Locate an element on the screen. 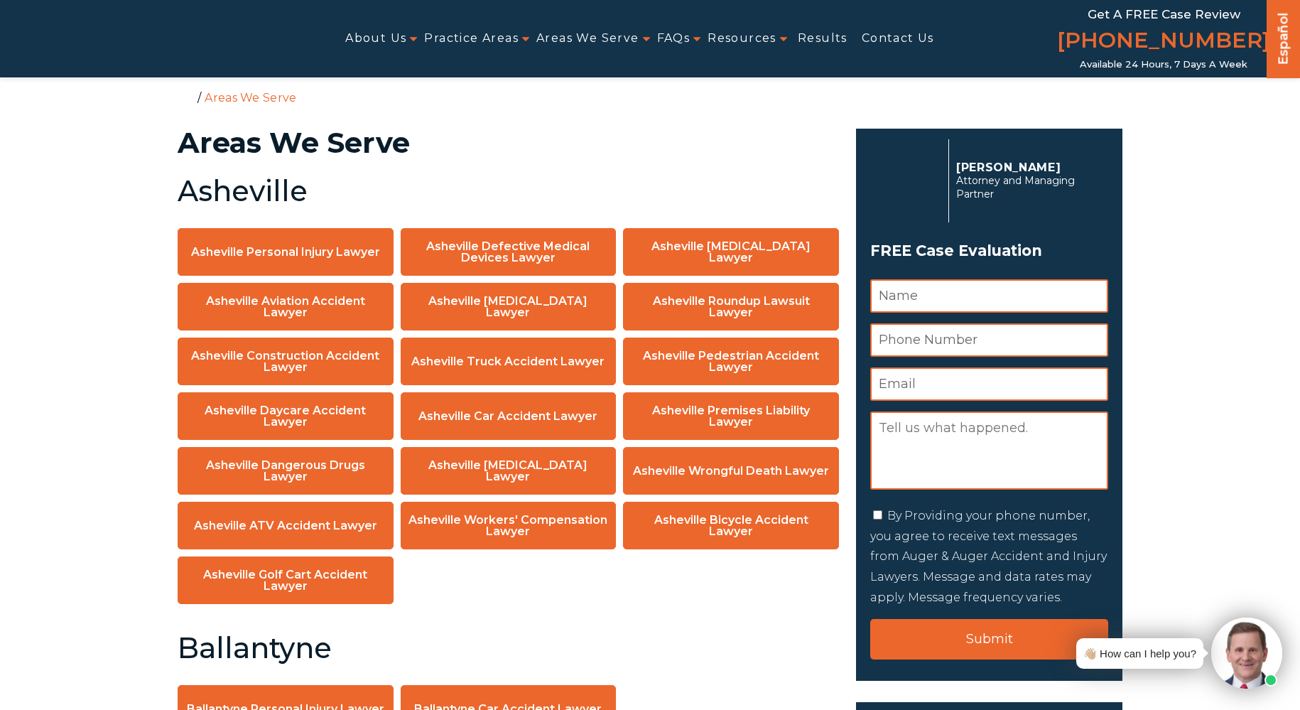  span: Available 24 Hours, 7 Days a Week is located at coordinates (1163, 65).